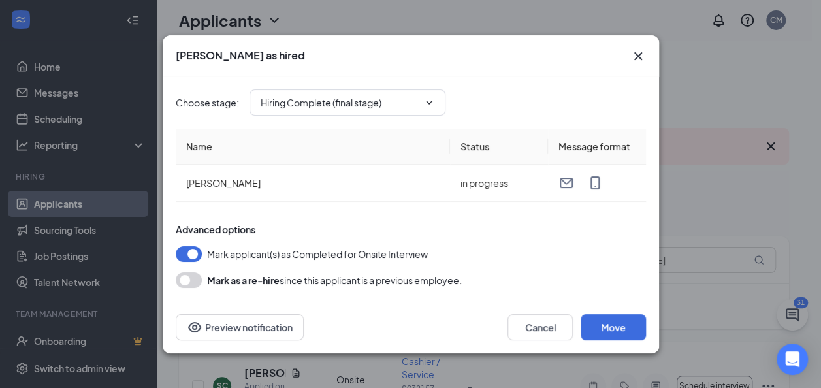  Describe the element at coordinates (499, 183) in the screenshot. I see `td: in progress` at that location.